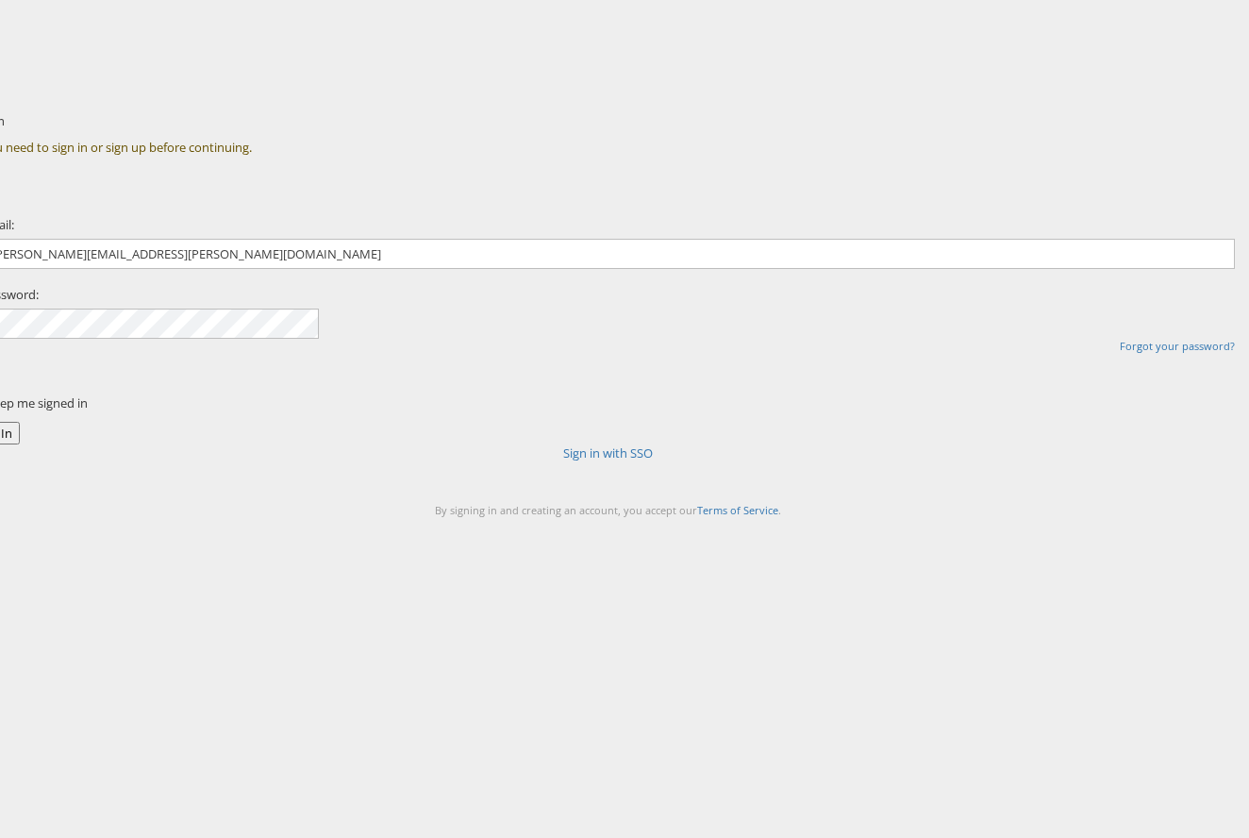 The height and width of the screenshot is (838, 1249). I want to click on a: Terms of Service, so click(738, 509).